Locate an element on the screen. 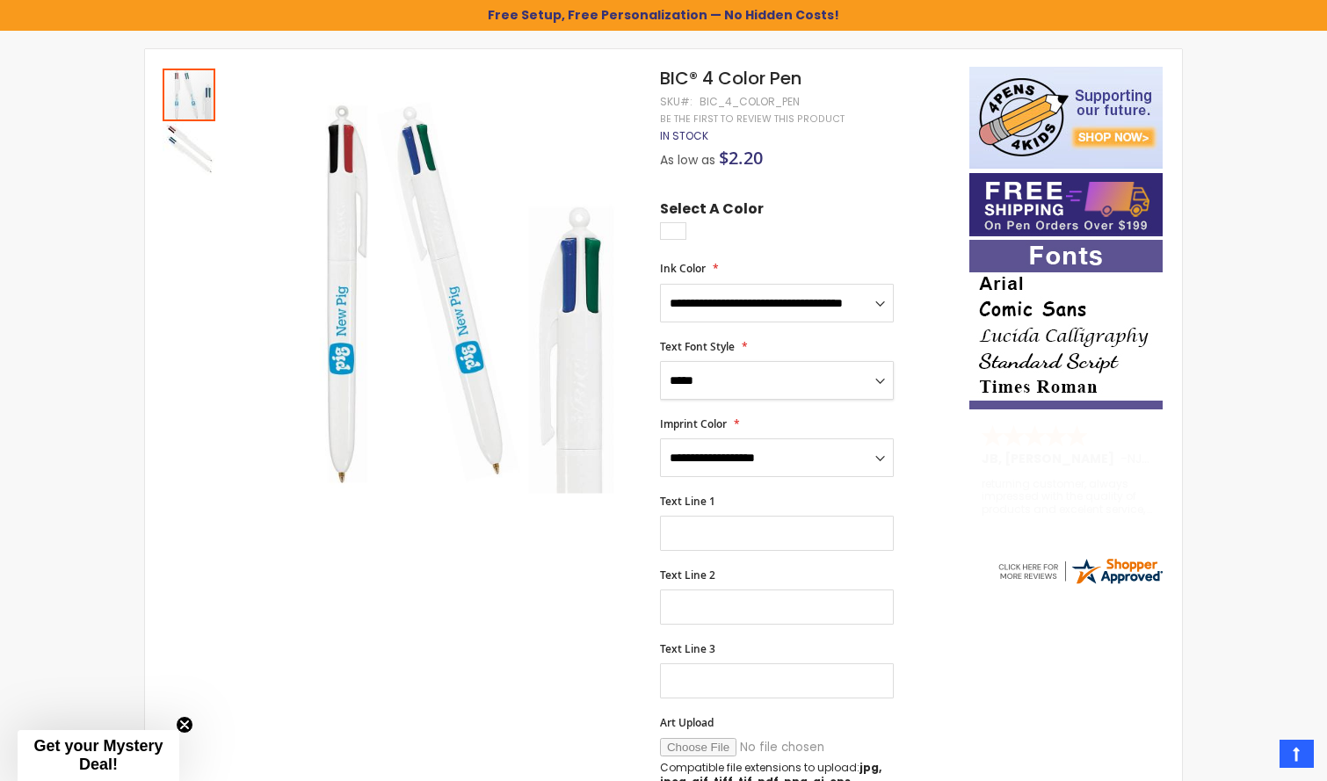 The height and width of the screenshot is (781, 1327). span: Text Line 2 is located at coordinates (687, 575).